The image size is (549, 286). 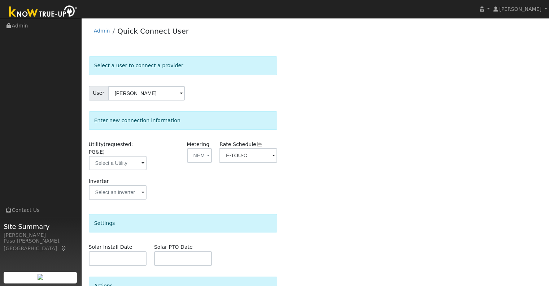 I want to click on div: Select a user to connect a provider, so click(x=183, y=65).